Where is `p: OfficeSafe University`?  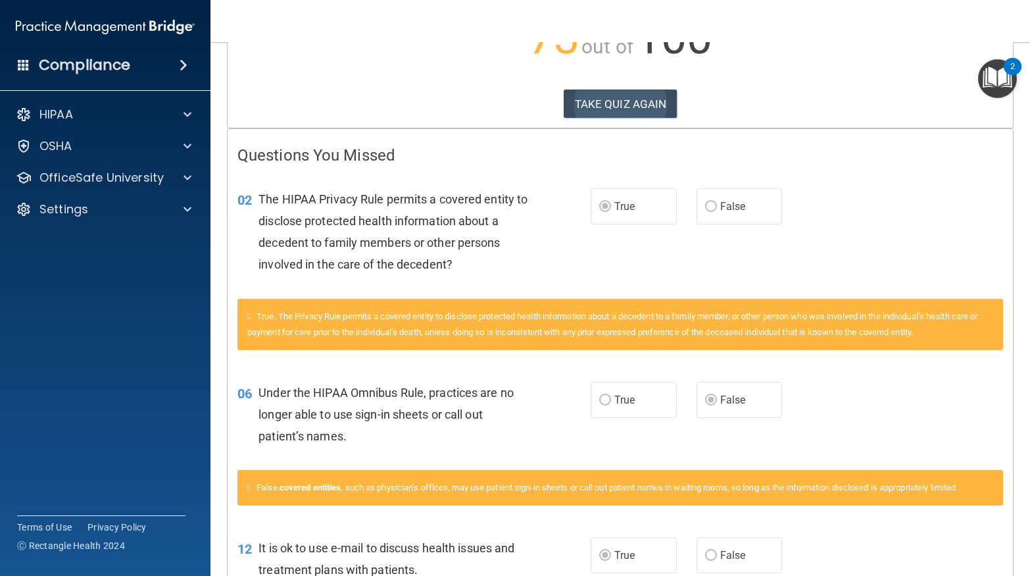 p: OfficeSafe University is located at coordinates (101, 178).